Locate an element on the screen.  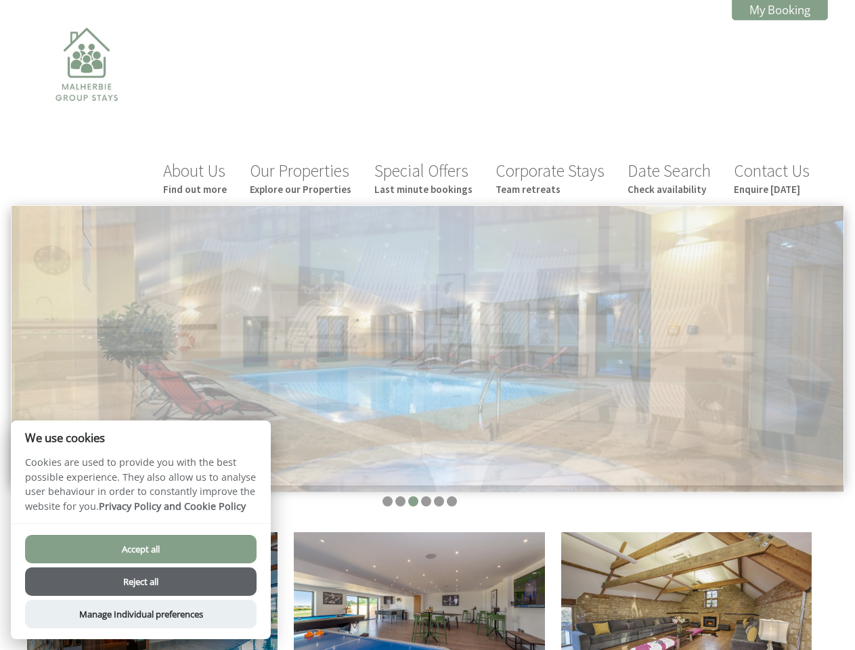
a: Privacy Policy and Cookie Policy is located at coordinates (172, 506).